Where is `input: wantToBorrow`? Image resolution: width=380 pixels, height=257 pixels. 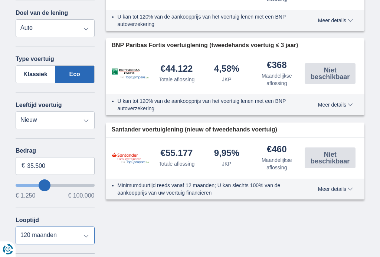
input: wantToBorrow is located at coordinates (55, 185).